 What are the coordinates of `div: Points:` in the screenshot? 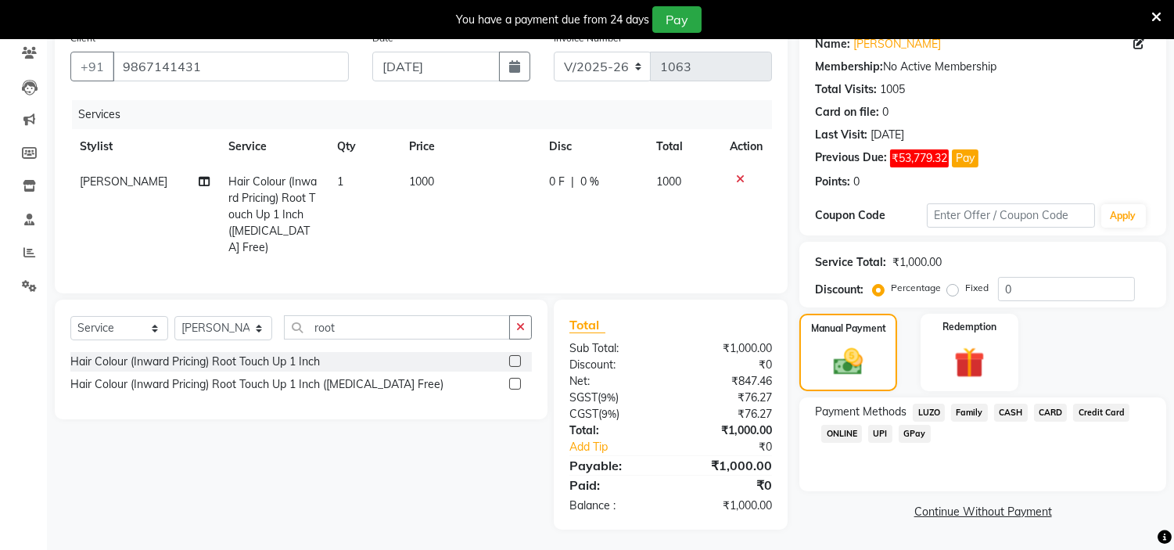 It's located at (832, 181).